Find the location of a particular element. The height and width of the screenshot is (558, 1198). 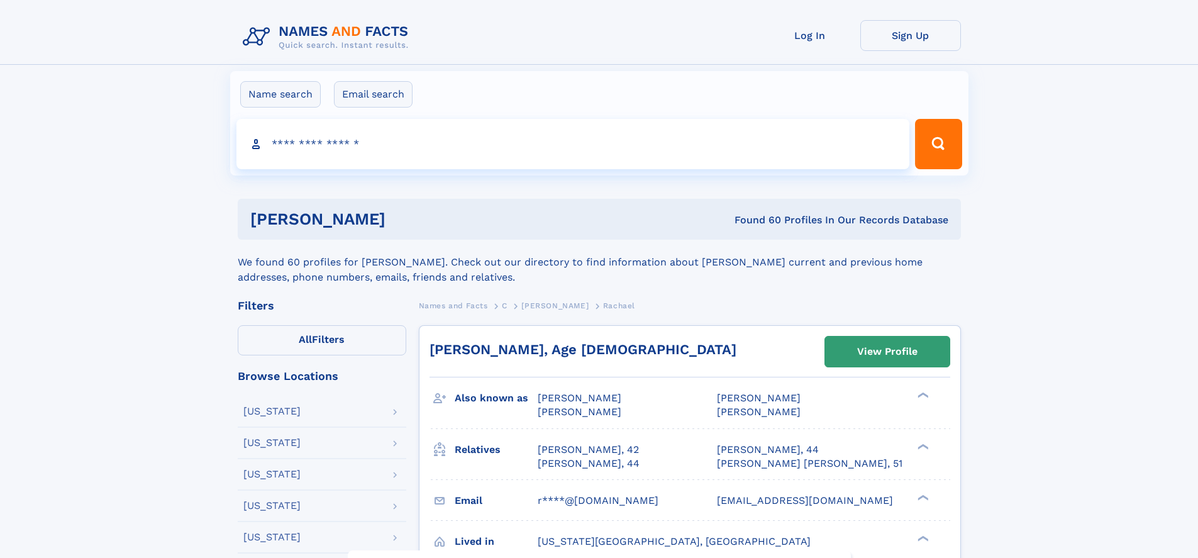

label: Filters is located at coordinates (322, 340).